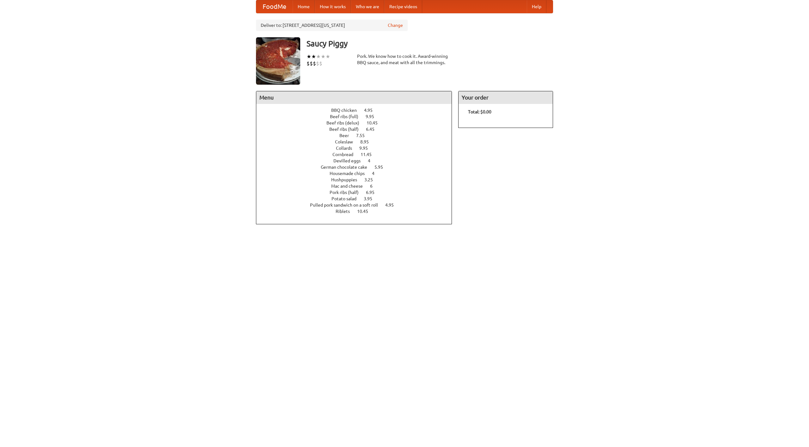  I want to click on span: 5.95, so click(382, 167).